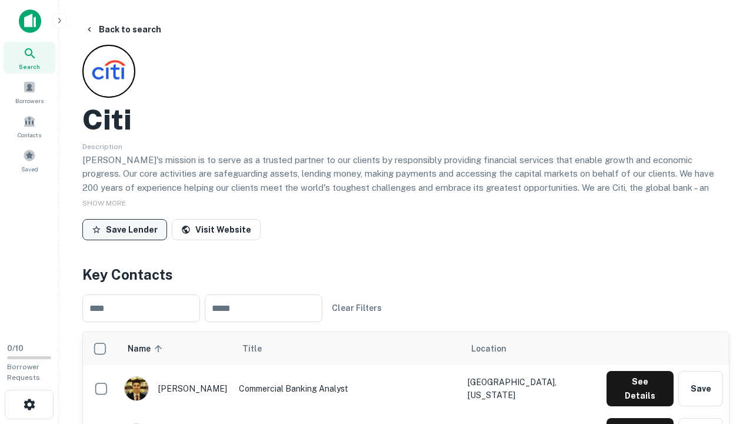 Image resolution: width=753 pixels, height=424 pixels. I want to click on button: Save, so click(701, 388).